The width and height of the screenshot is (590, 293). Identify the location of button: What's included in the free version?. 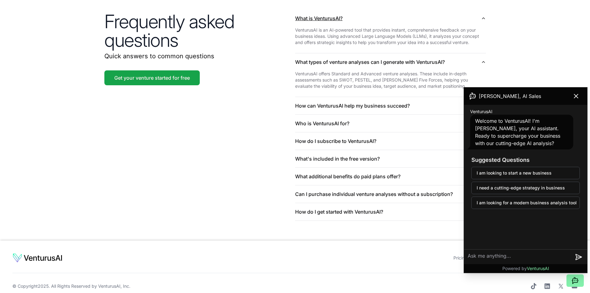
(391, 159).